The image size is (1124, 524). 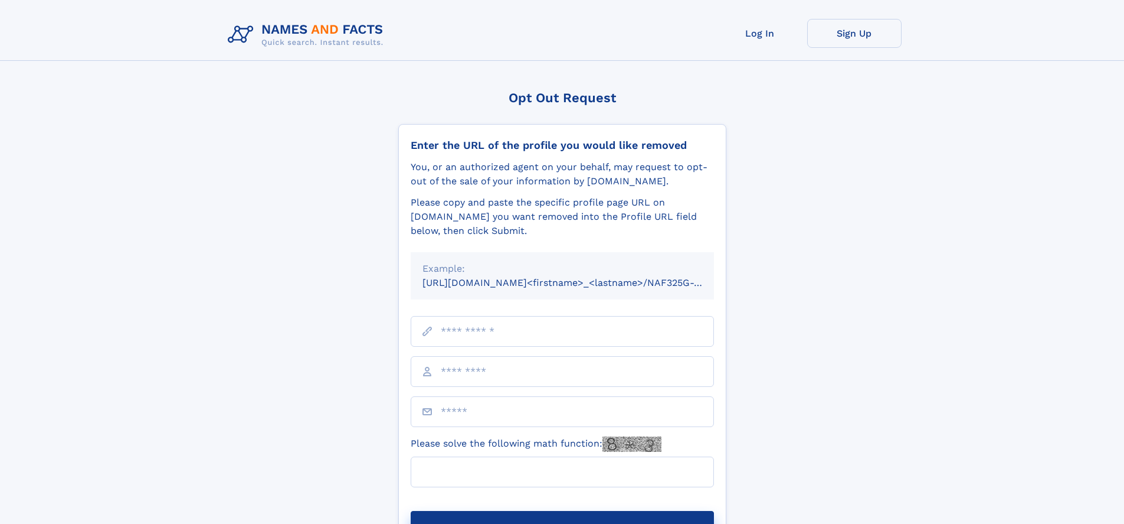 What do you see at coordinates (855, 33) in the screenshot?
I see `a: Sign Up` at bounding box center [855, 33].